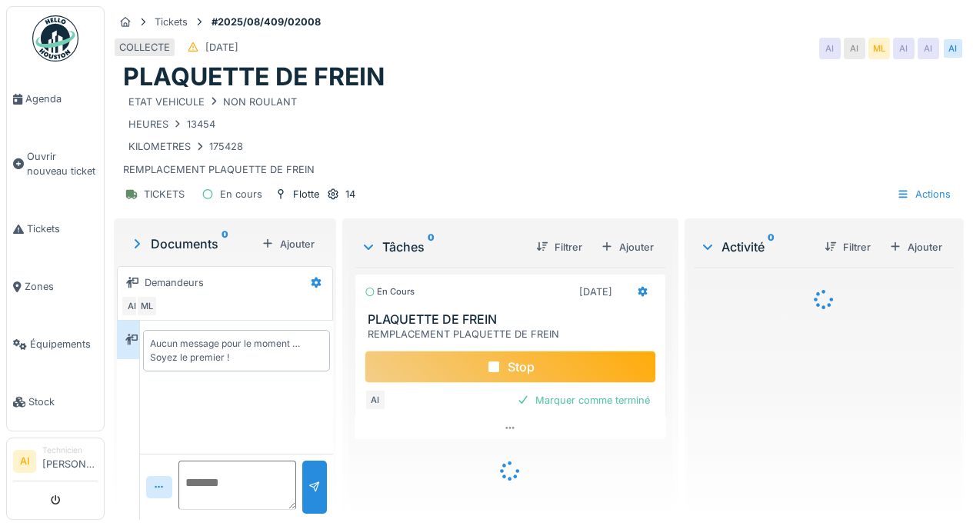 The height and width of the screenshot is (526, 973). I want to click on div: Marquer comme terminé, so click(583, 400).